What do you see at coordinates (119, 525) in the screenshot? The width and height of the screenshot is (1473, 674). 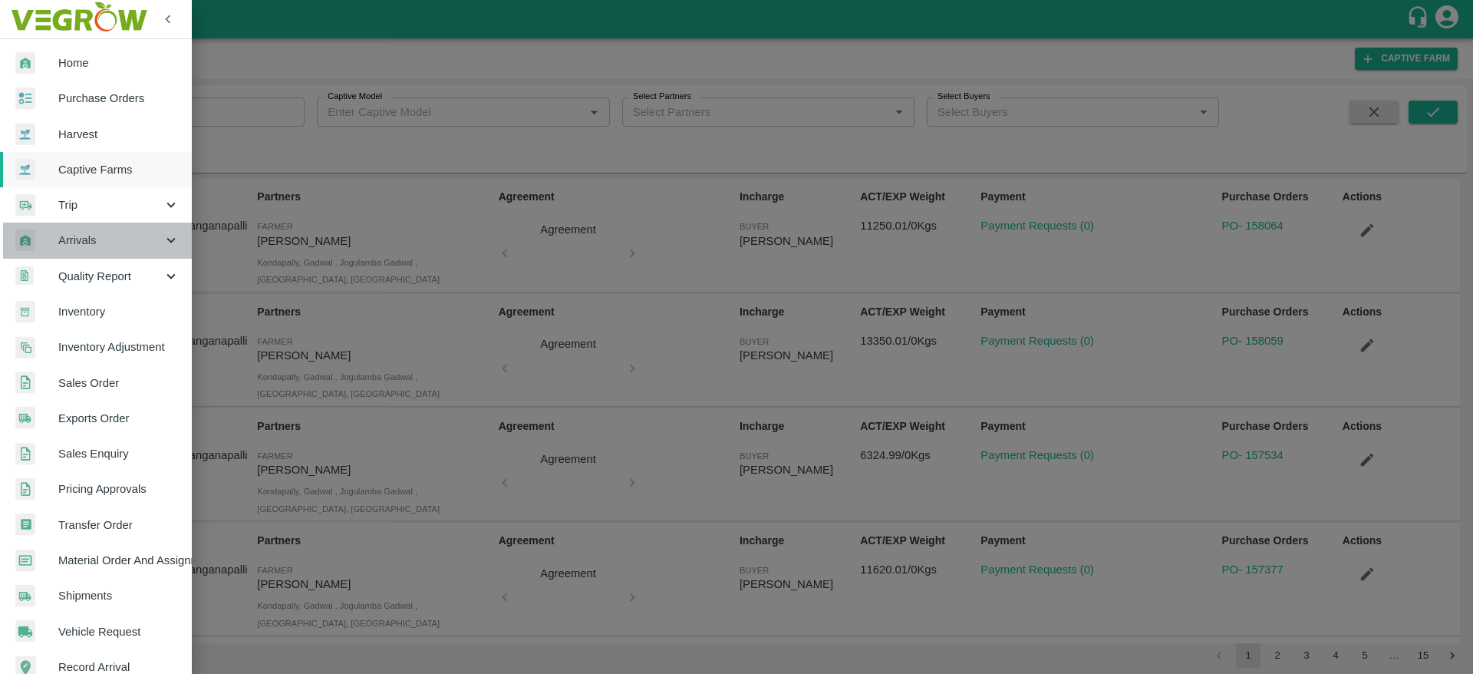 I see `span: Transfer Order` at bounding box center [119, 525].